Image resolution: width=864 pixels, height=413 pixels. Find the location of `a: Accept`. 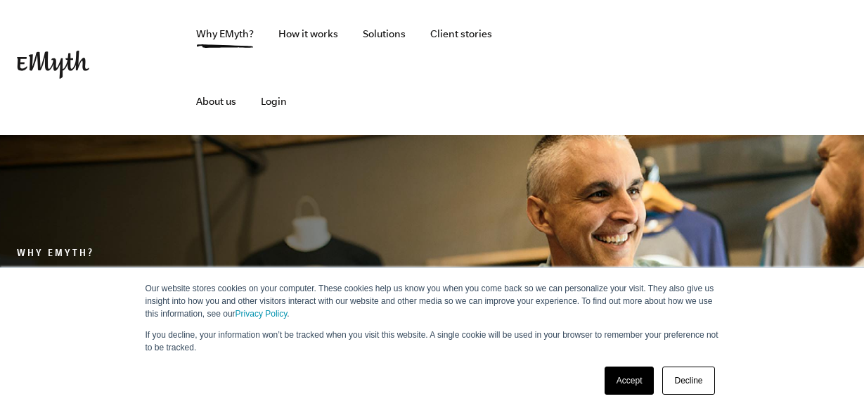

a: Accept is located at coordinates (629, 380).